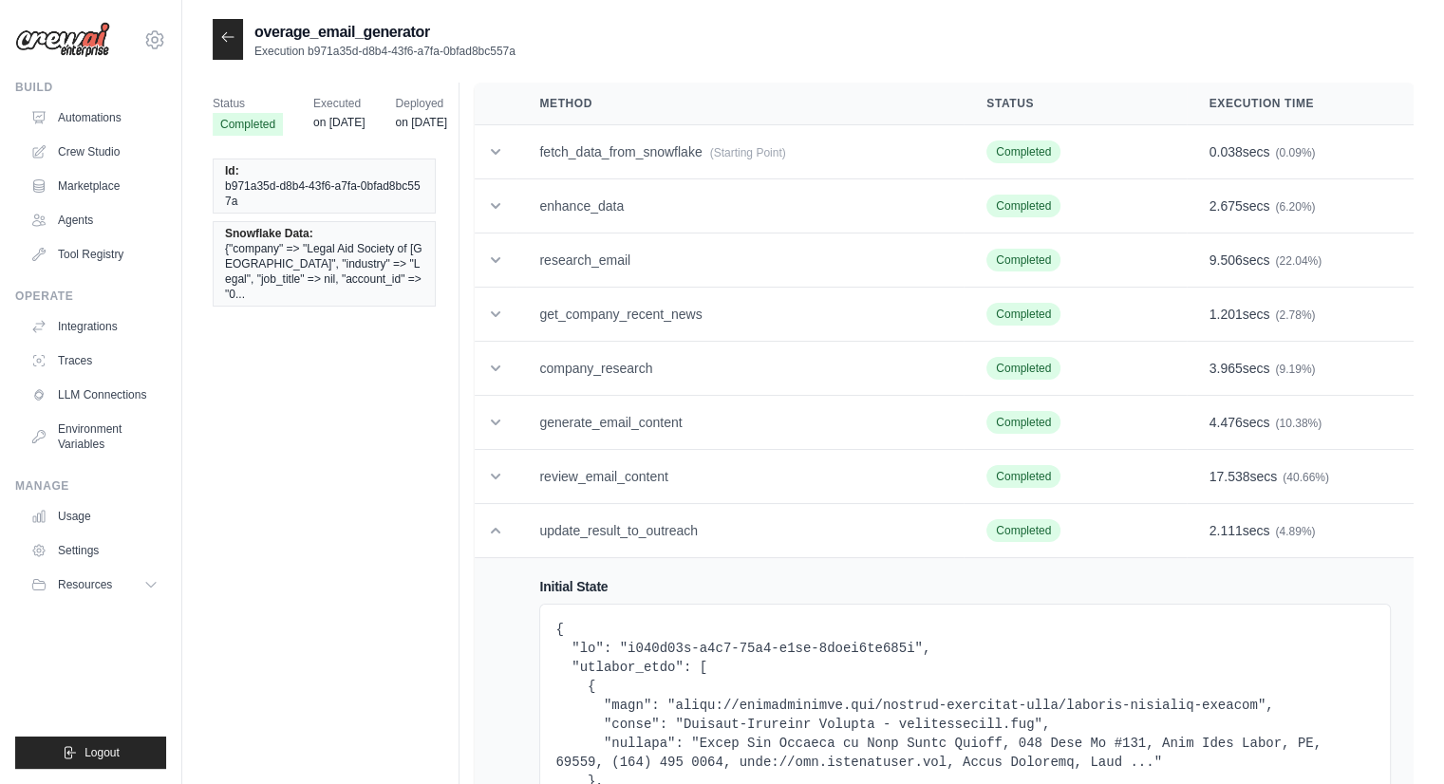 This screenshot has width=1444, height=784. Describe the element at coordinates (84, 585) in the screenshot. I see `span: Resources` at that location.